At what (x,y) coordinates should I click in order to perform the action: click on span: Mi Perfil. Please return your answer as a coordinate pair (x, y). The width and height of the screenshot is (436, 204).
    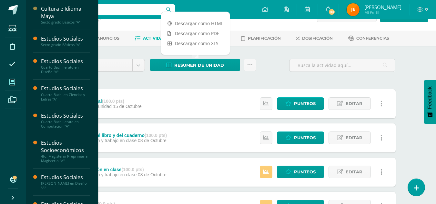
    Looking at the image, I should click on (383, 12).